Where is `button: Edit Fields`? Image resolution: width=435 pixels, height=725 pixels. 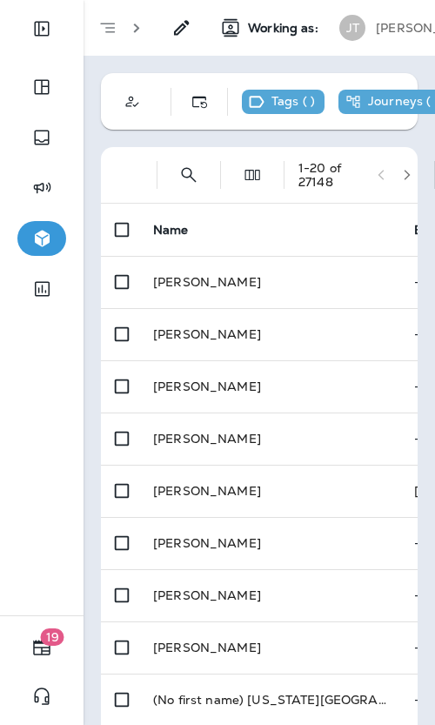 button: Edit Fields is located at coordinates (252, 175).